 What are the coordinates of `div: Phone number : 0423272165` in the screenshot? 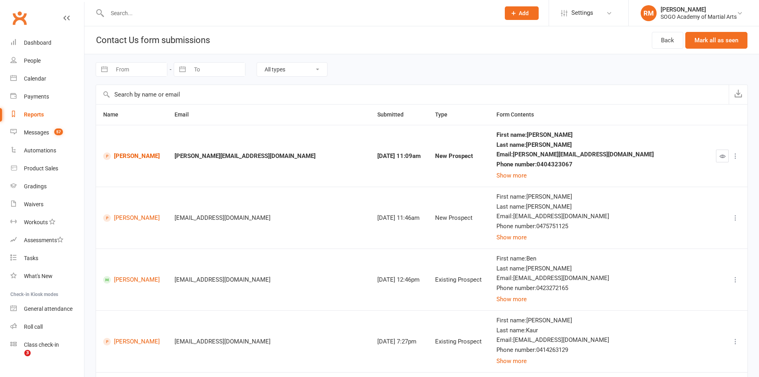 It's located at (599, 288).